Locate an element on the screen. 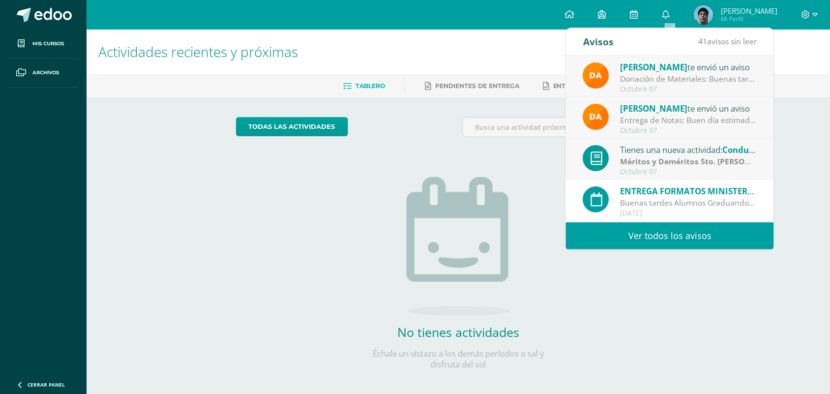  span: Entregadas is located at coordinates (575, 86).